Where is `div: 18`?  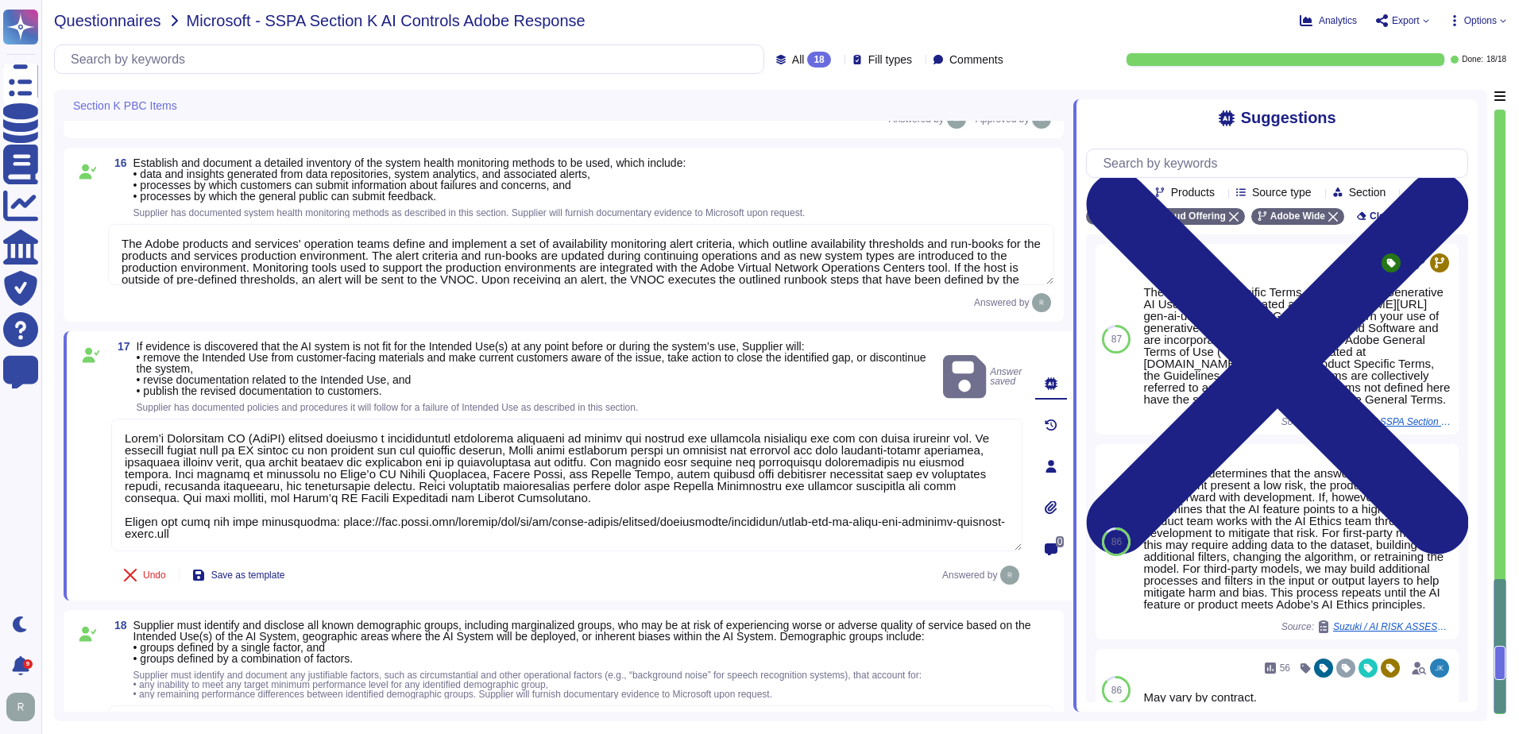
div: 18 is located at coordinates (819, 60).